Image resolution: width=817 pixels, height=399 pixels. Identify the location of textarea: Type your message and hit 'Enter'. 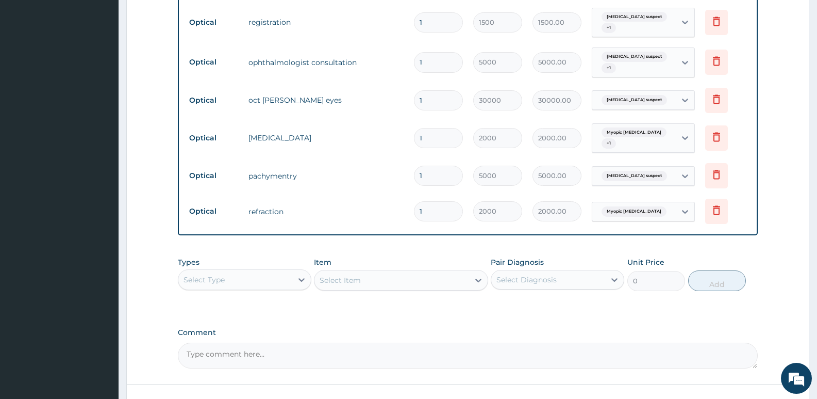
(101, 300).